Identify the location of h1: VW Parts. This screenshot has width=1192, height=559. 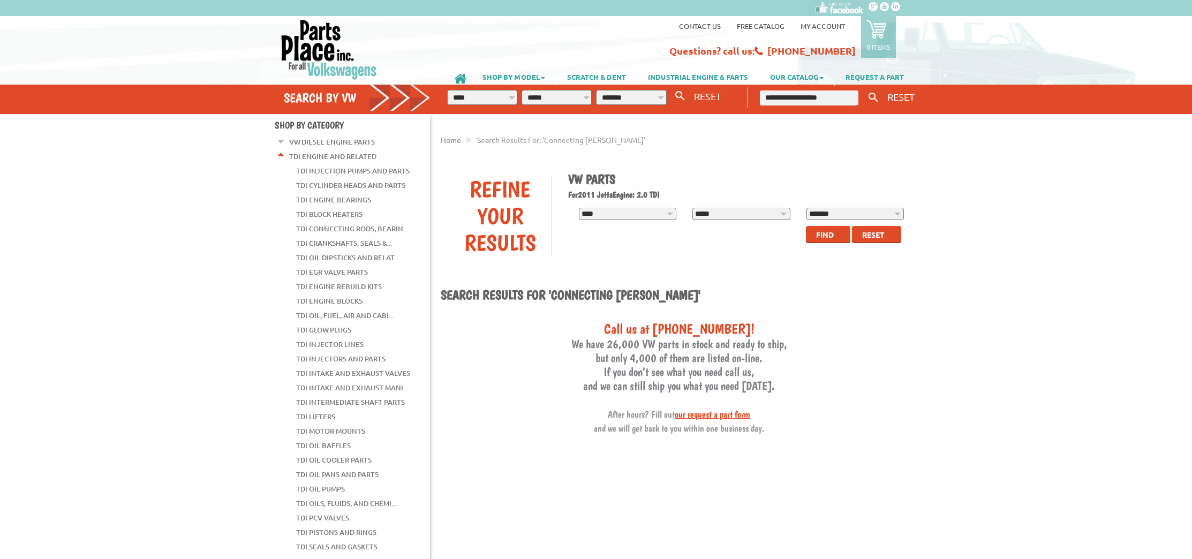
(739, 179).